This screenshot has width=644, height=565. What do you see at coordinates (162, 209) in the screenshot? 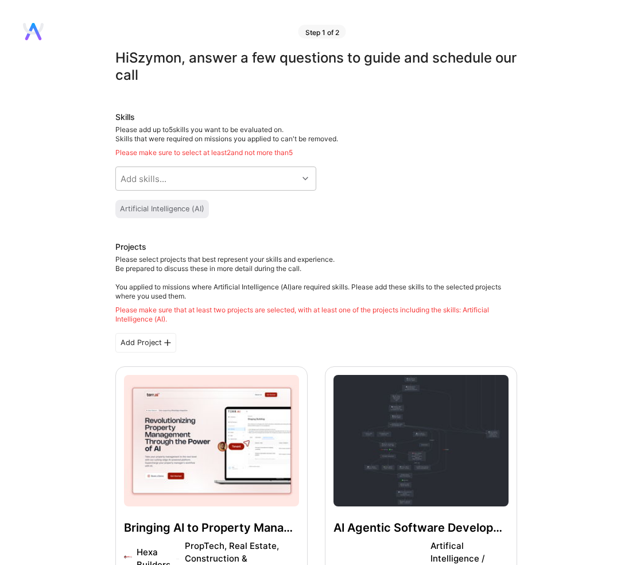
I see `div: Artificial Intelligence (AI)` at bounding box center [162, 209].